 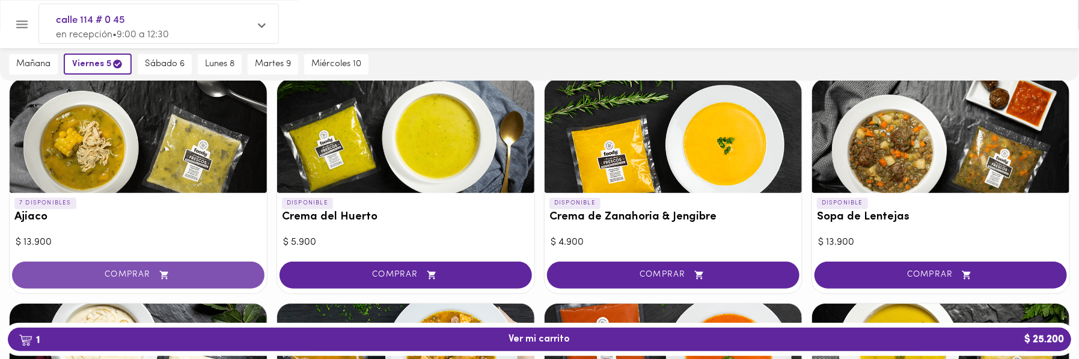 What do you see at coordinates (406, 136) in the screenshot?
I see `div: Crema del Huerto` at bounding box center [406, 136].